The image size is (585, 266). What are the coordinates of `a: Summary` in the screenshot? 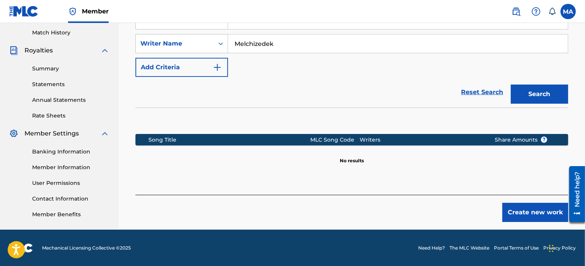 It's located at (71, 68).